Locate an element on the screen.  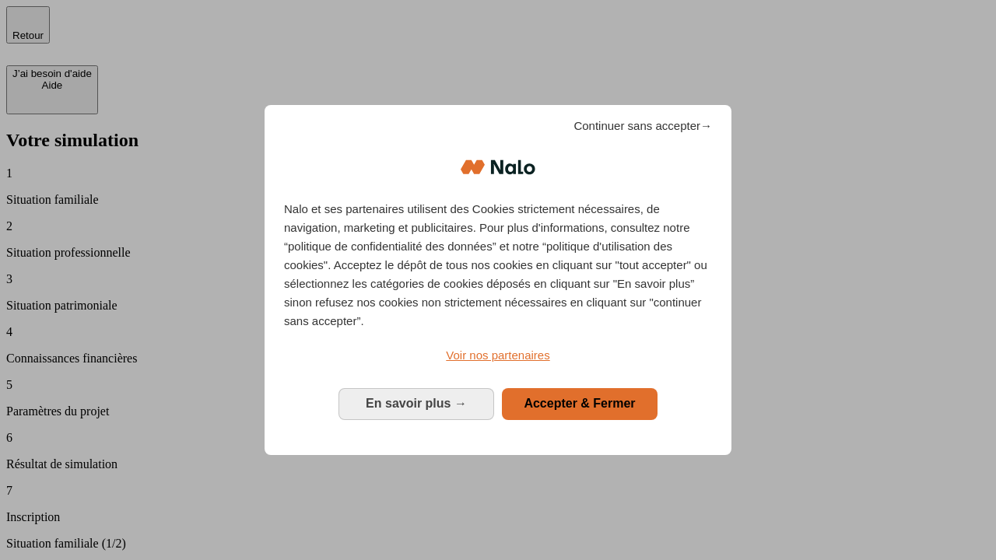
span: Continuer sans accepter→ is located at coordinates (643, 126).